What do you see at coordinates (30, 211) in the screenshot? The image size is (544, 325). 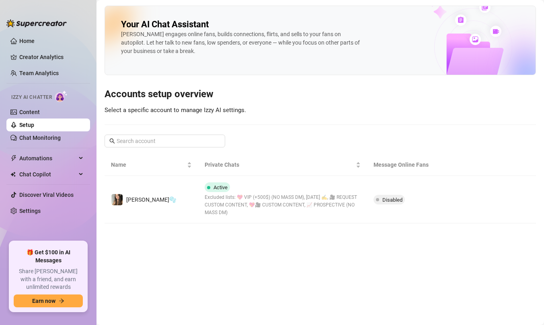 I see `a: Settings` at bounding box center [30, 211].